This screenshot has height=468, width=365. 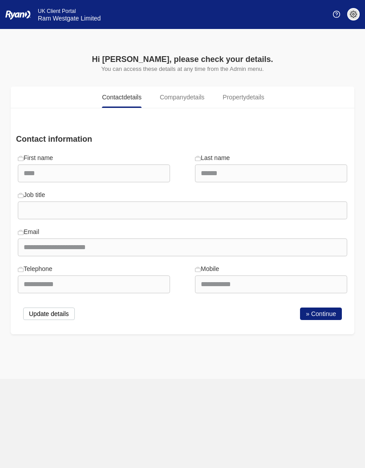 I want to click on a: Companydetails, so click(x=182, y=97).